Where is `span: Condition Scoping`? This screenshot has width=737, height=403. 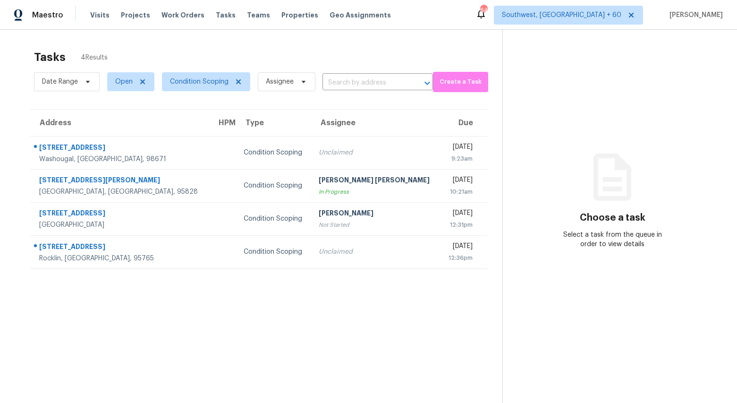
span: Condition Scoping is located at coordinates (199, 82).